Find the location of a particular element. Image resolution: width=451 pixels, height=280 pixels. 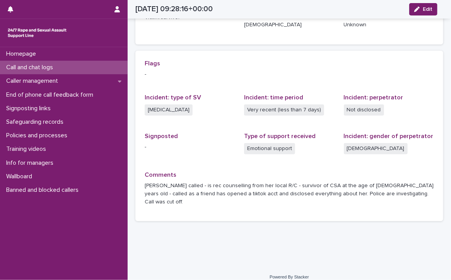

span: Emotional support is located at coordinates (270, 149).